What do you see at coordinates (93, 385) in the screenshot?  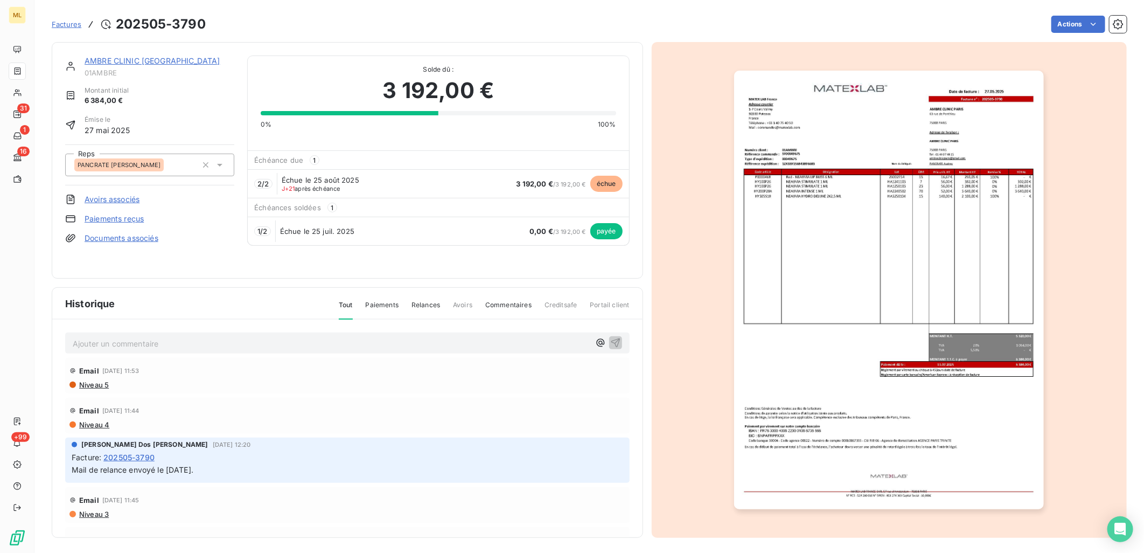 I see `span: Niveau 5` at bounding box center [93, 385].